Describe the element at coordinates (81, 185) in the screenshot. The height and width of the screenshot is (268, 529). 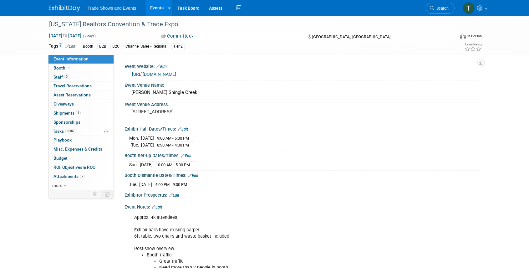
I see `a: more` at that location.